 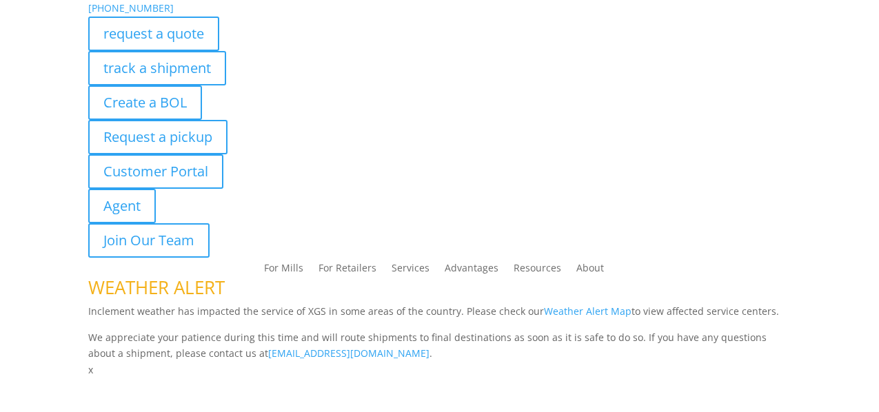 What do you see at coordinates (347, 271) in the screenshot?
I see `a: For Retailers` at bounding box center [347, 271].